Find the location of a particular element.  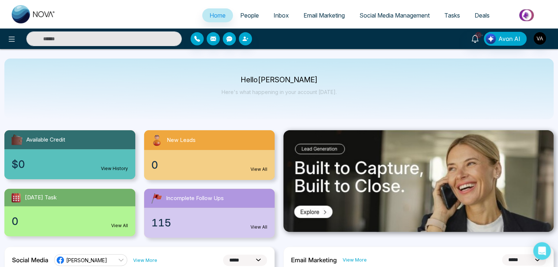

img: followUps.svg is located at coordinates (157, 198).